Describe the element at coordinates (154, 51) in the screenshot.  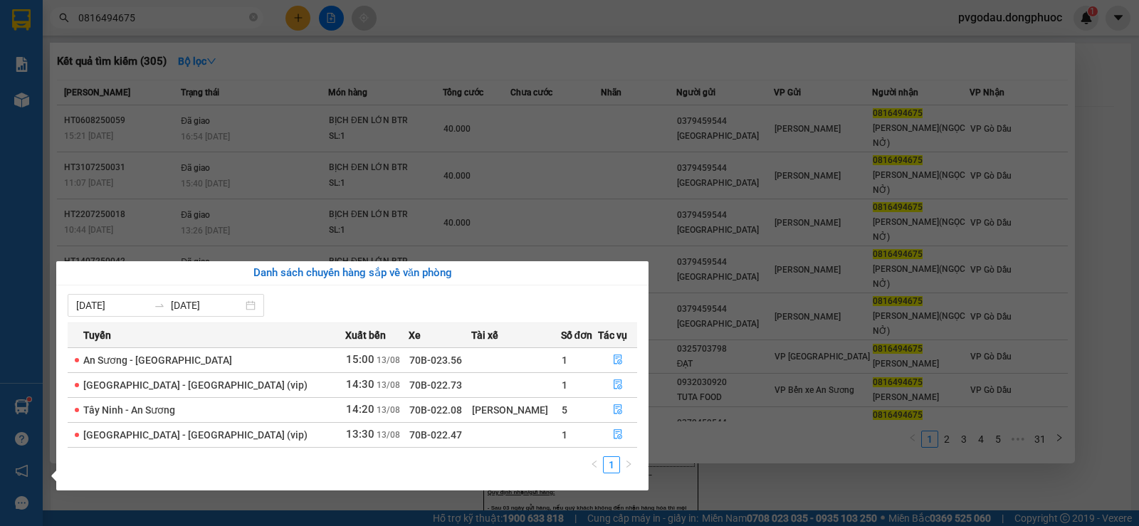
I see `span: 01 Võ Văn Truyện, KP.1, Phường 2` at that location.